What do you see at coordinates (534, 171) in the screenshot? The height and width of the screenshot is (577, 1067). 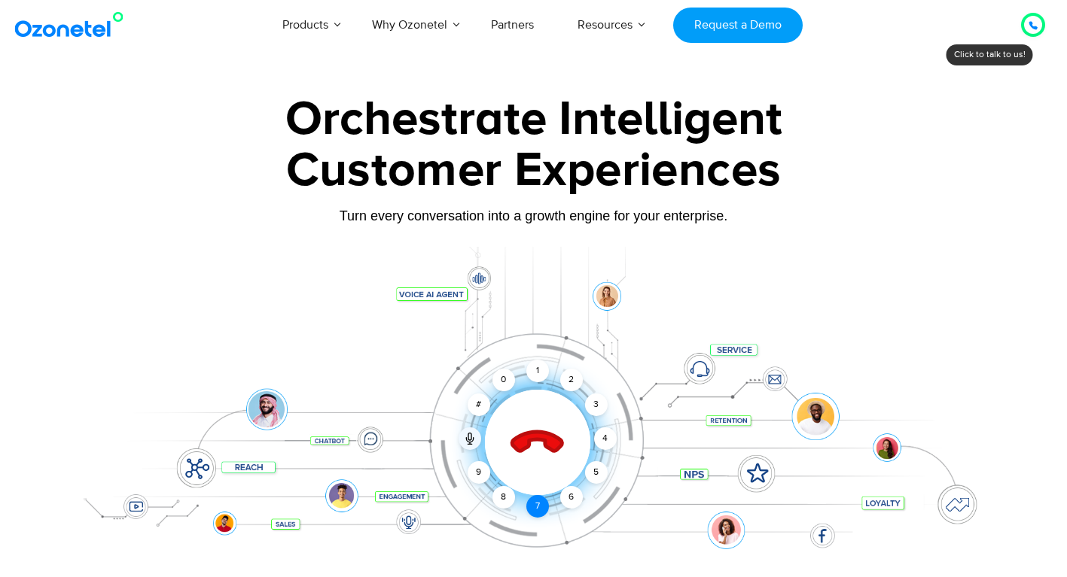 I see `div: Customer Experiences` at bounding box center [534, 171].